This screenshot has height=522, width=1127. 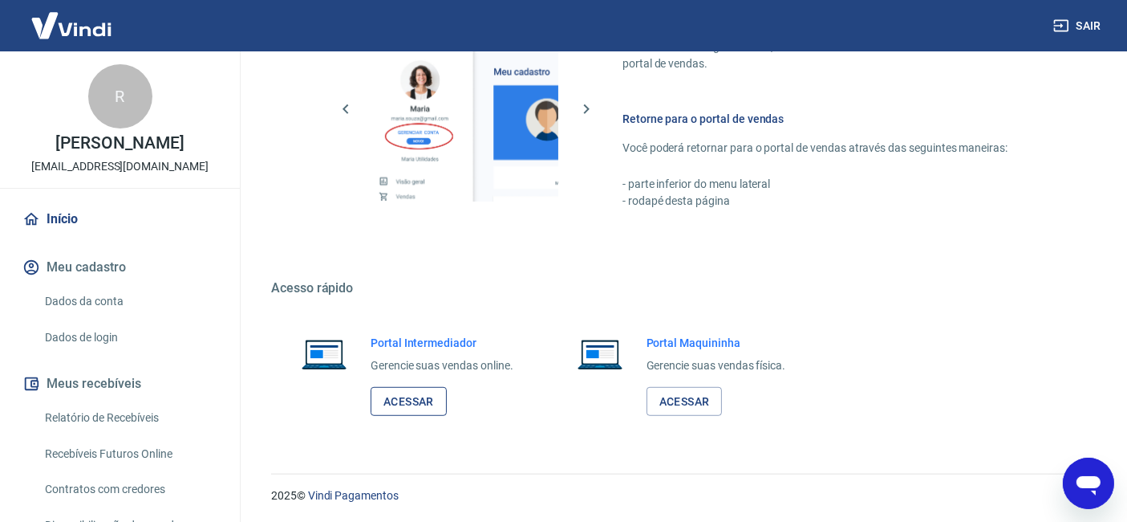 What do you see at coordinates (129, 489) in the screenshot?
I see `a: Contratos com credores` at bounding box center [129, 489].